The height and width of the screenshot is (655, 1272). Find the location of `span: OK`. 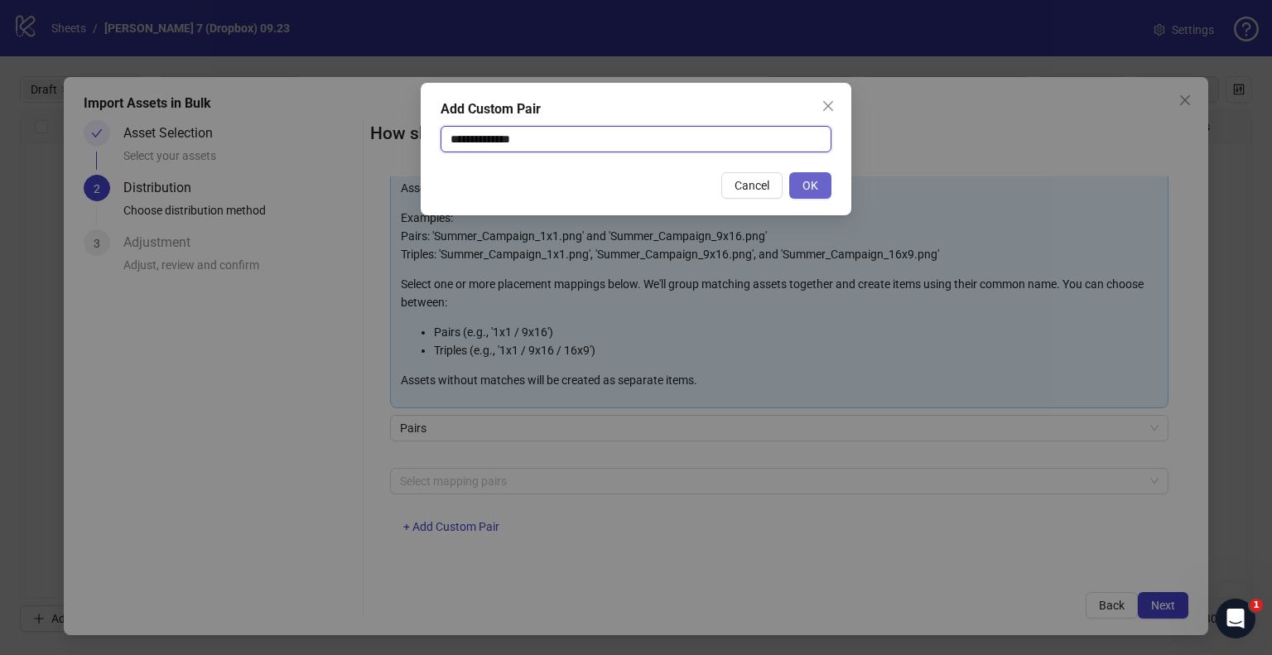

span: OK is located at coordinates (810, 186).